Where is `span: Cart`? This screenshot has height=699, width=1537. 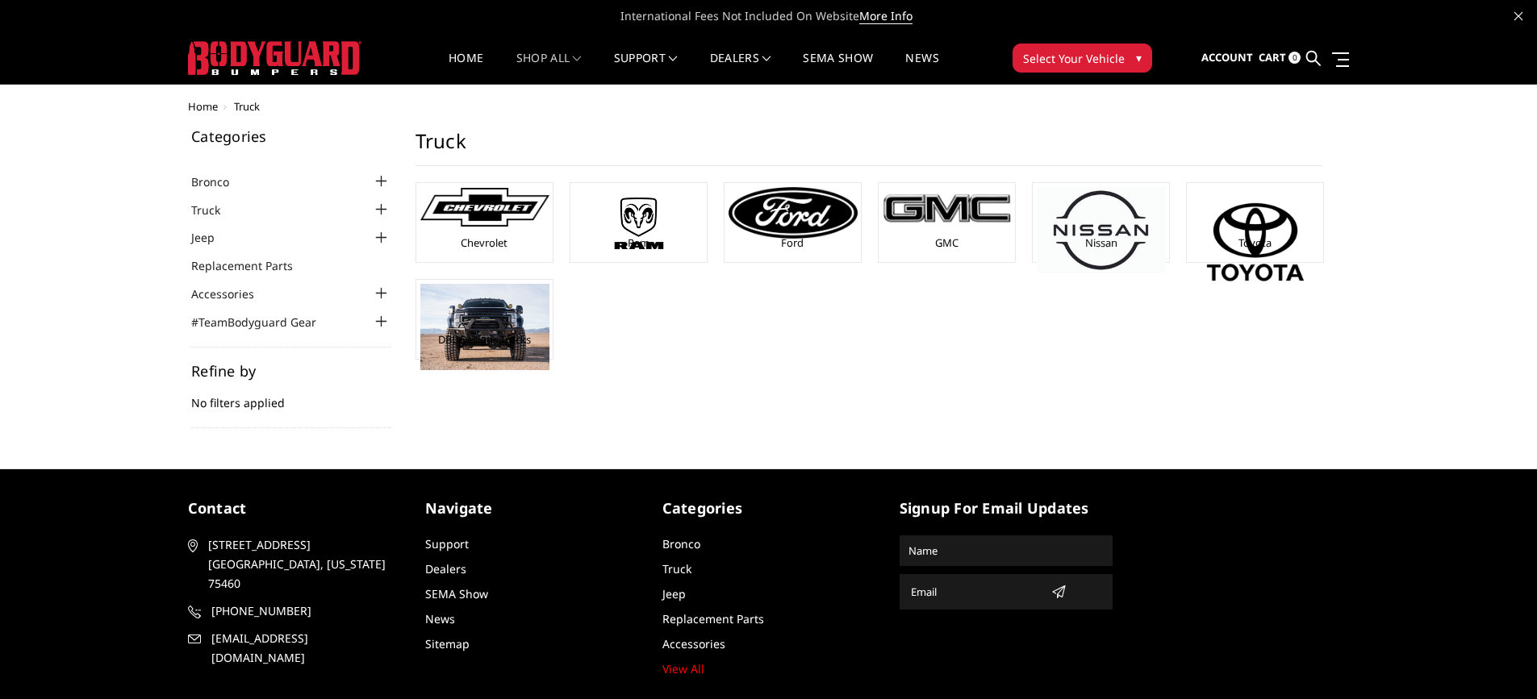
span: Cart is located at coordinates (1272, 57).